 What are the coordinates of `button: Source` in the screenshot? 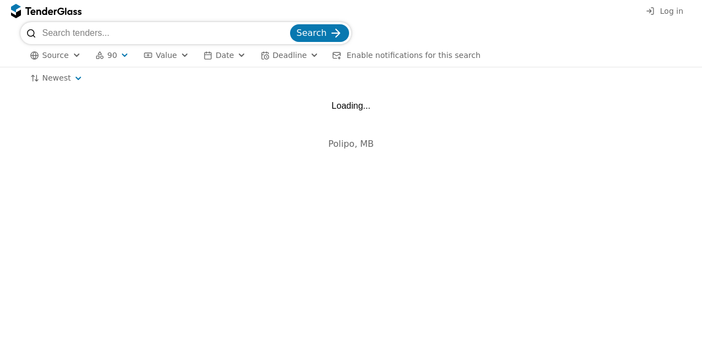 It's located at (56, 55).